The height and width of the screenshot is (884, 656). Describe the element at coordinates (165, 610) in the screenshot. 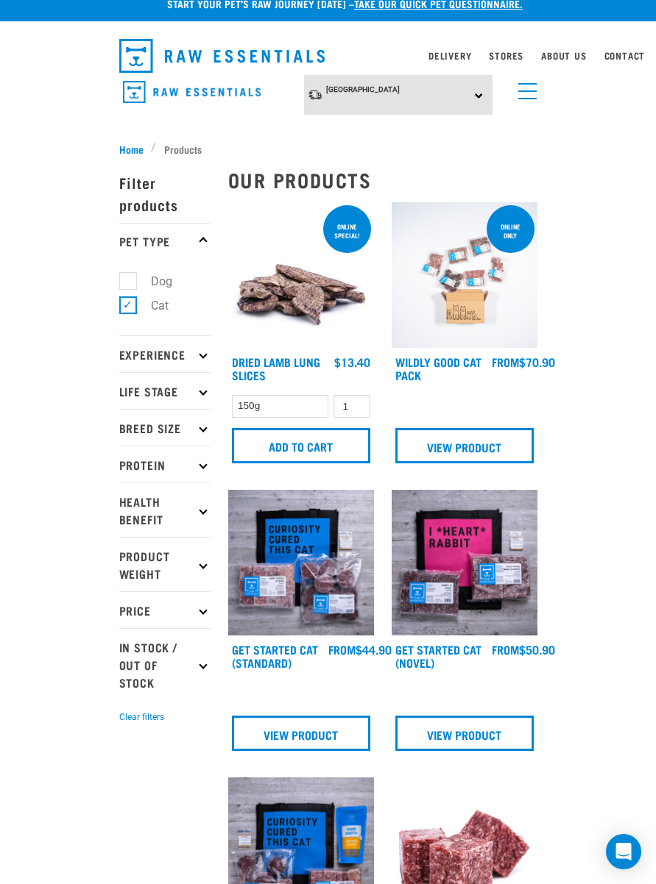

I see `p: Price` at that location.